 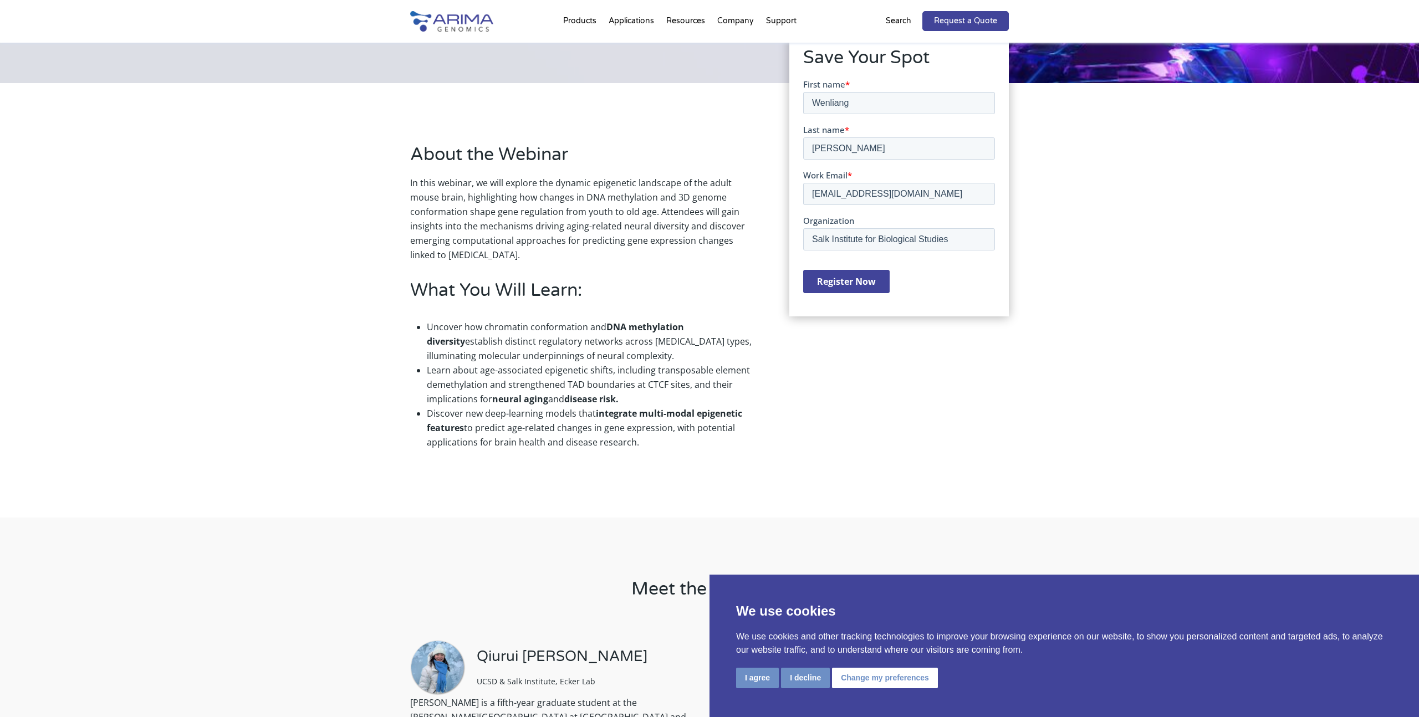 I want to click on strong: neural aging, so click(x=520, y=399).